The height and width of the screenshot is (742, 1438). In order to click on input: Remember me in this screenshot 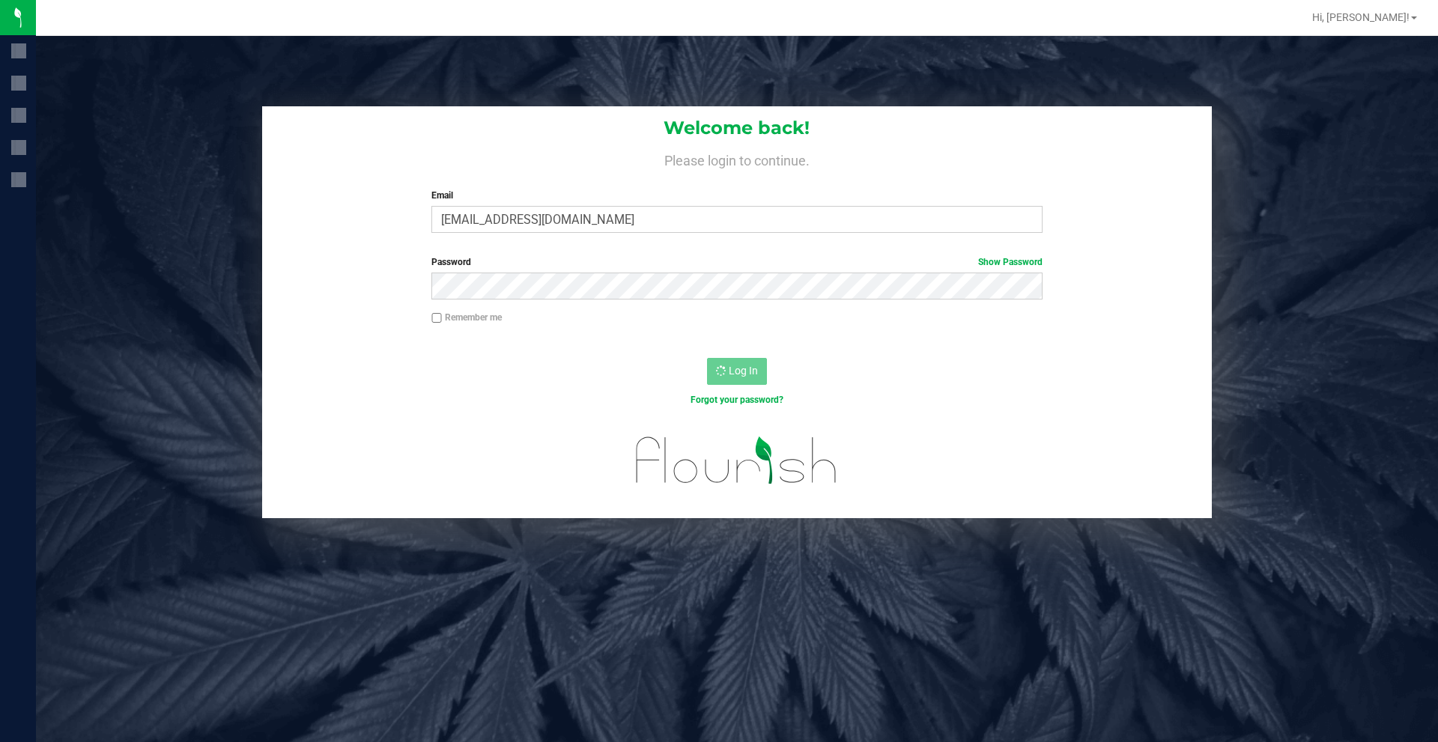, I will do `click(437, 318)`.